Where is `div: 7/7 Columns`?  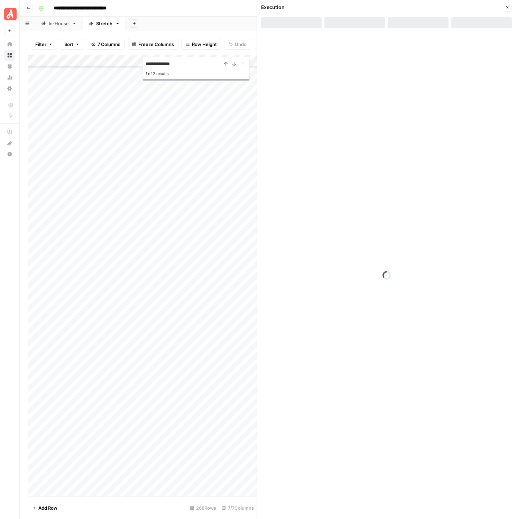
div: 7/7 Columns is located at coordinates (238, 508).